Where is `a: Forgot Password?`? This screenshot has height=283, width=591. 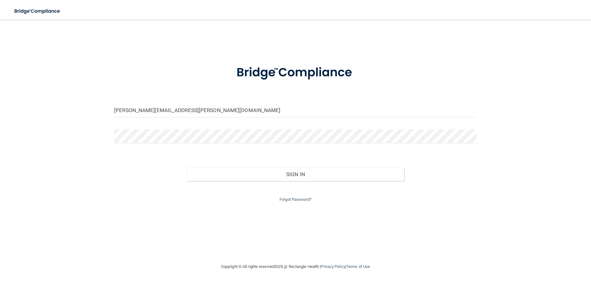 a: Forgot Password? is located at coordinates (296, 199).